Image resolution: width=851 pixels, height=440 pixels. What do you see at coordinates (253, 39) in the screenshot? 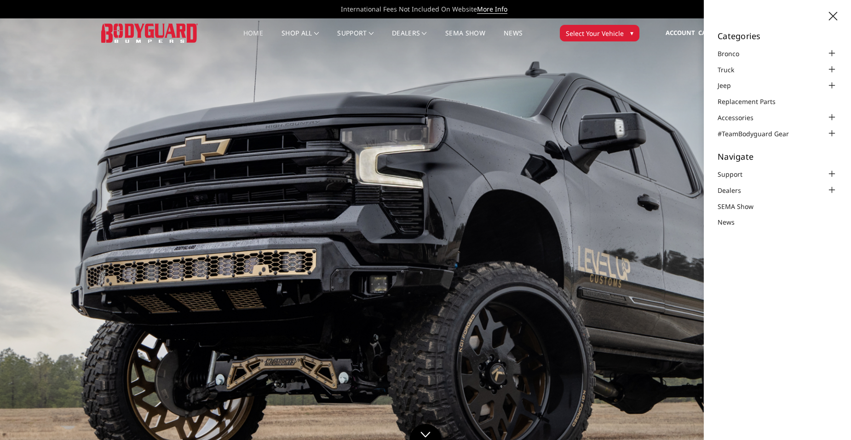
I see `a: Home` at bounding box center [253, 39].